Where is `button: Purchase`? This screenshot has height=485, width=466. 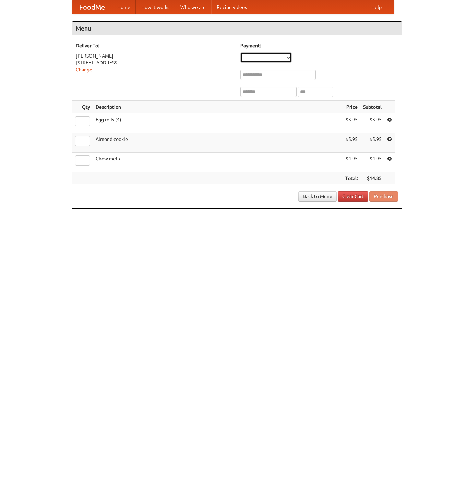 button: Purchase is located at coordinates (384, 196).